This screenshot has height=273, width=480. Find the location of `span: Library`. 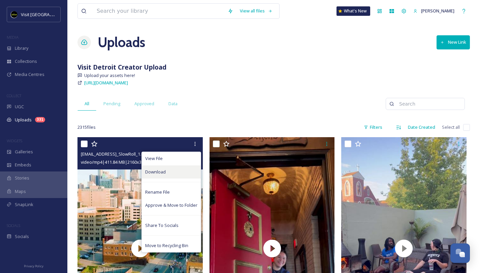

span: Library is located at coordinates (22, 48).